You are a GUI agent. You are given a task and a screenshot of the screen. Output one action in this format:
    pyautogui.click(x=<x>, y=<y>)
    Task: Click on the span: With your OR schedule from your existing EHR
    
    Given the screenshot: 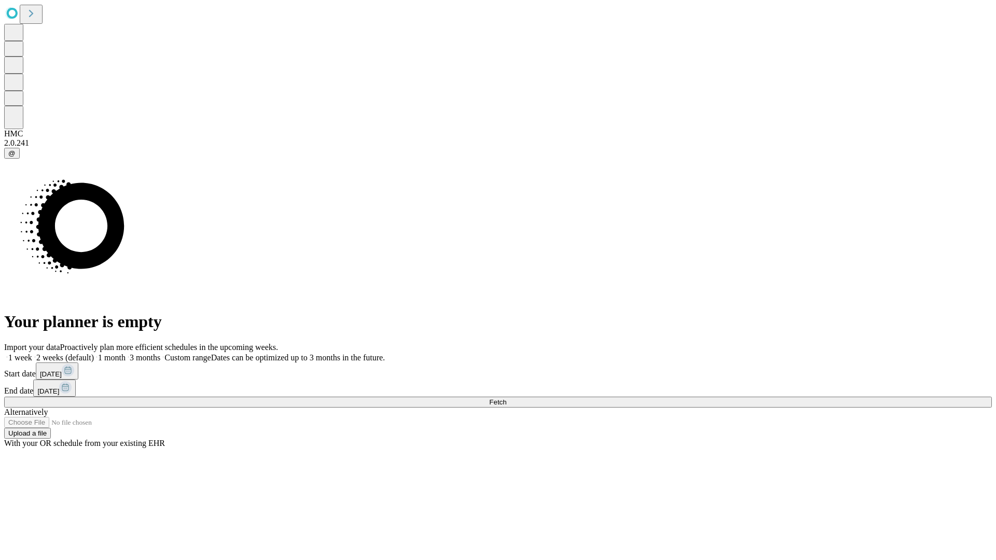 What is the action you would take?
    pyautogui.click(x=85, y=443)
    